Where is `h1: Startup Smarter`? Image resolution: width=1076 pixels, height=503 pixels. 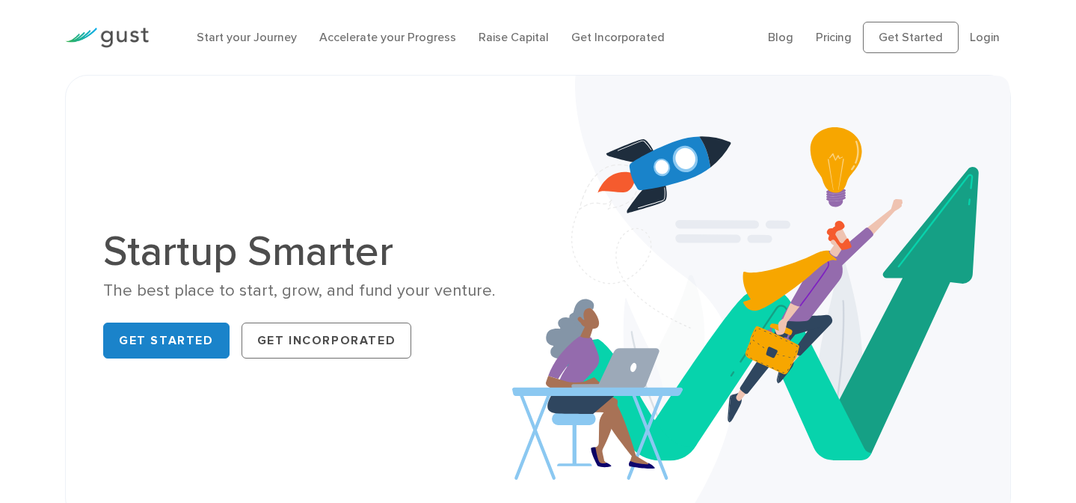
h1: Startup Smarter is located at coordinates (315, 251).